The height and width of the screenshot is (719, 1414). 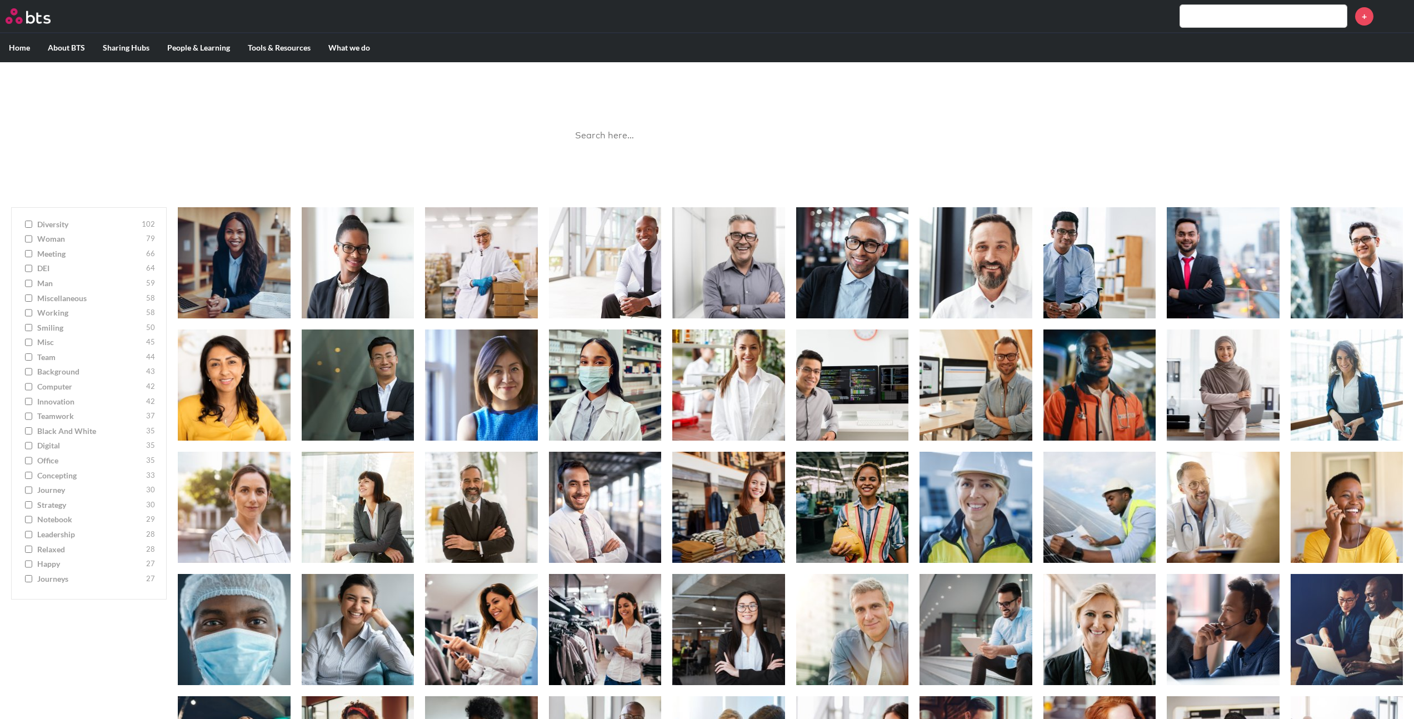 I want to click on span: woman, so click(x=90, y=239).